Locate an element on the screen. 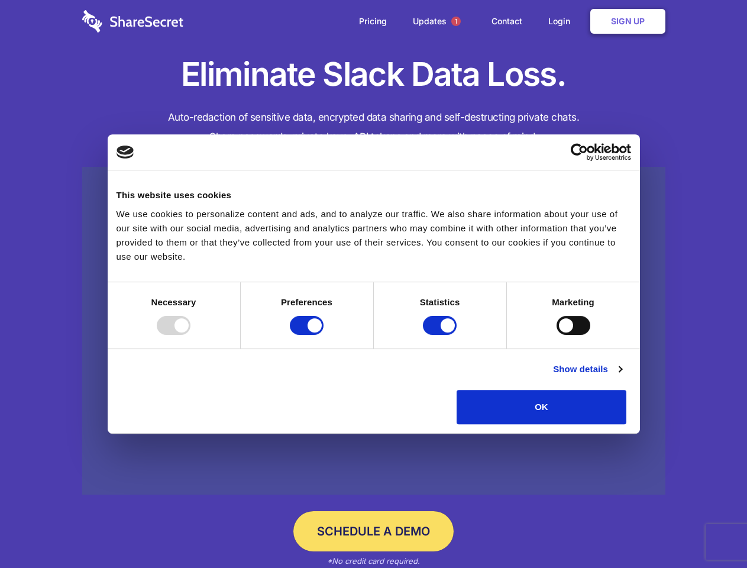 The width and height of the screenshot is (747, 568). button: OK is located at coordinates (541, 407).